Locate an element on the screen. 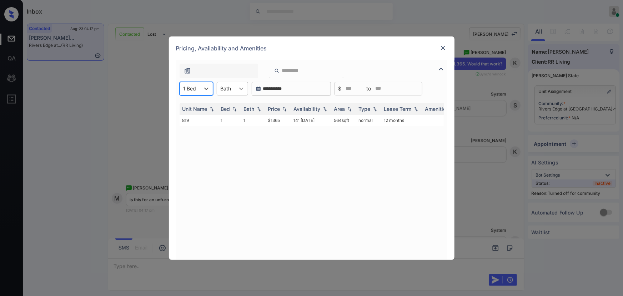 This screenshot has height=296, width=623. div: Bed is located at coordinates (226, 108).